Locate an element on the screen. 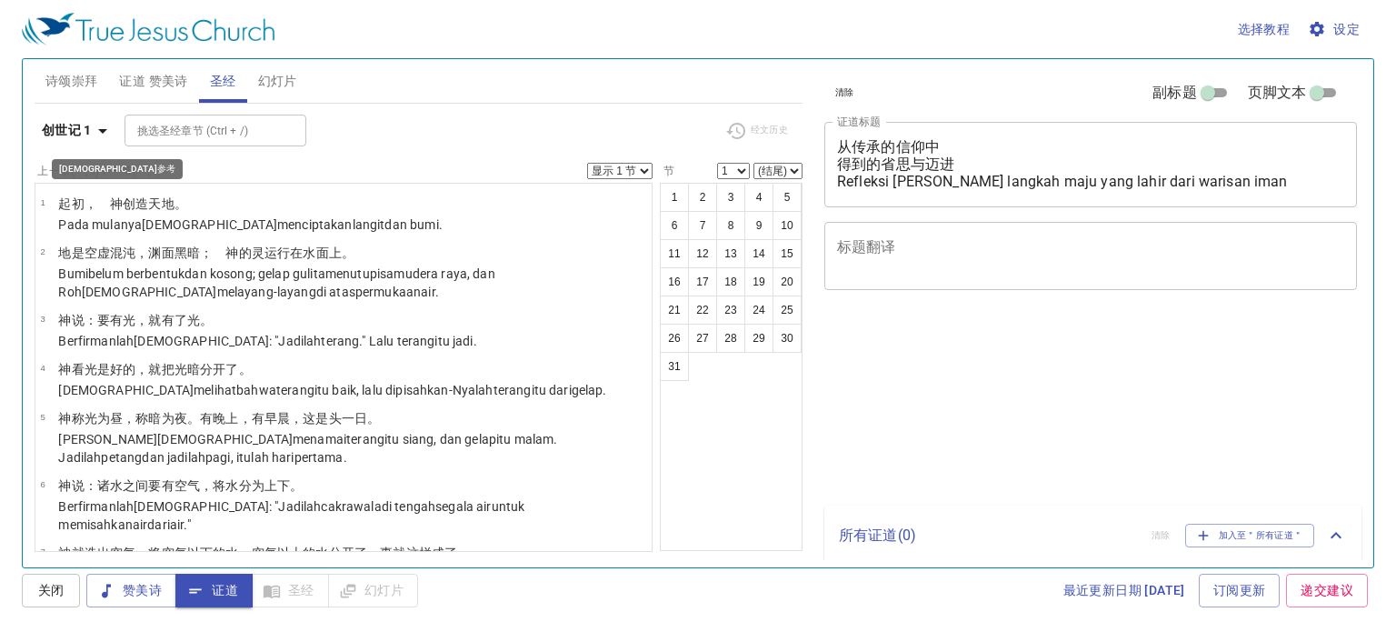 The image size is (1396, 632). button: 创世记 1 is located at coordinates (77, 130).